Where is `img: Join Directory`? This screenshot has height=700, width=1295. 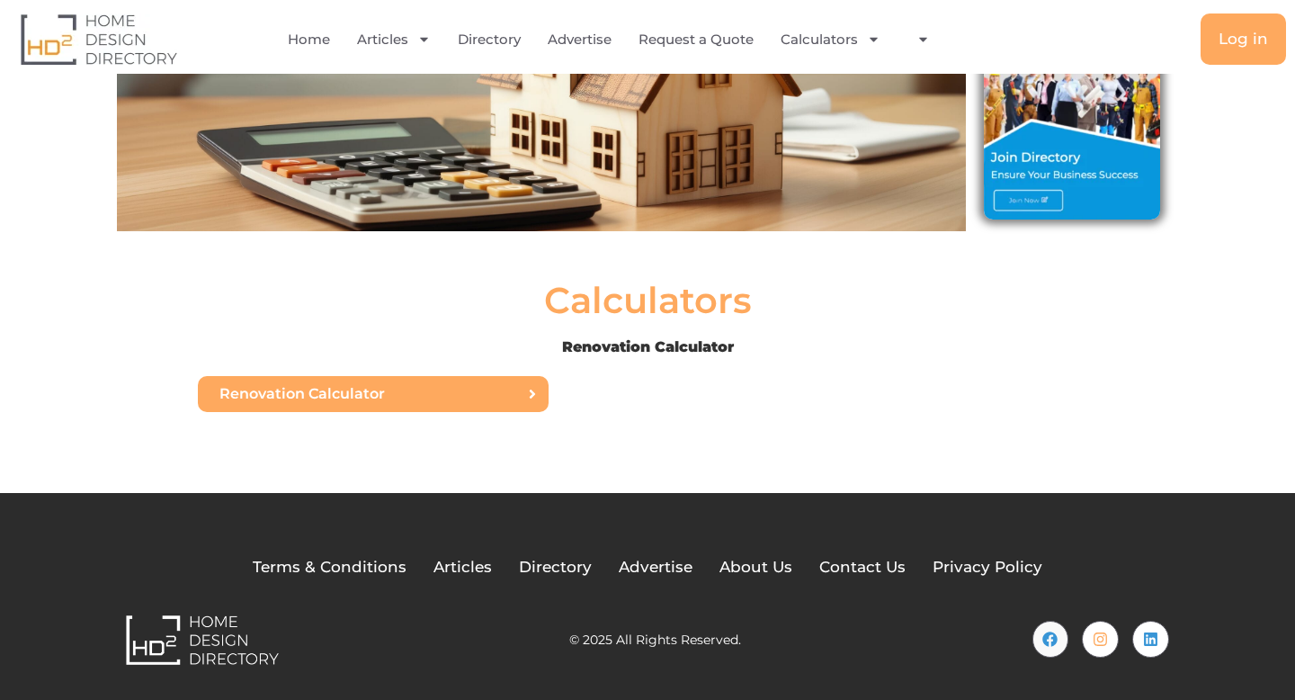 img: Join Directory is located at coordinates (1072, 137).